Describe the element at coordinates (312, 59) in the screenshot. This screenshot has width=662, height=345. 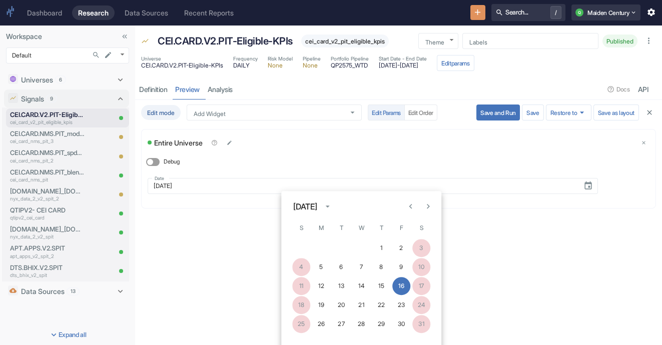
I see `span: Pipeline` at that location.